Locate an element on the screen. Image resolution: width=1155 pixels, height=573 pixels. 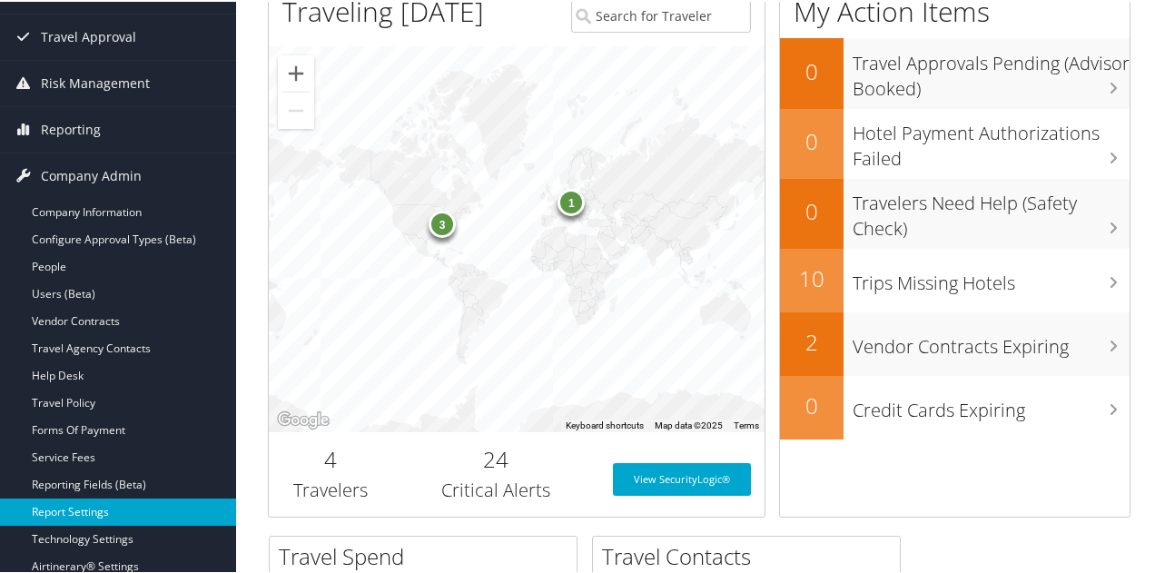
h3: Hotel Payment Authorizations Failed is located at coordinates (991, 140).